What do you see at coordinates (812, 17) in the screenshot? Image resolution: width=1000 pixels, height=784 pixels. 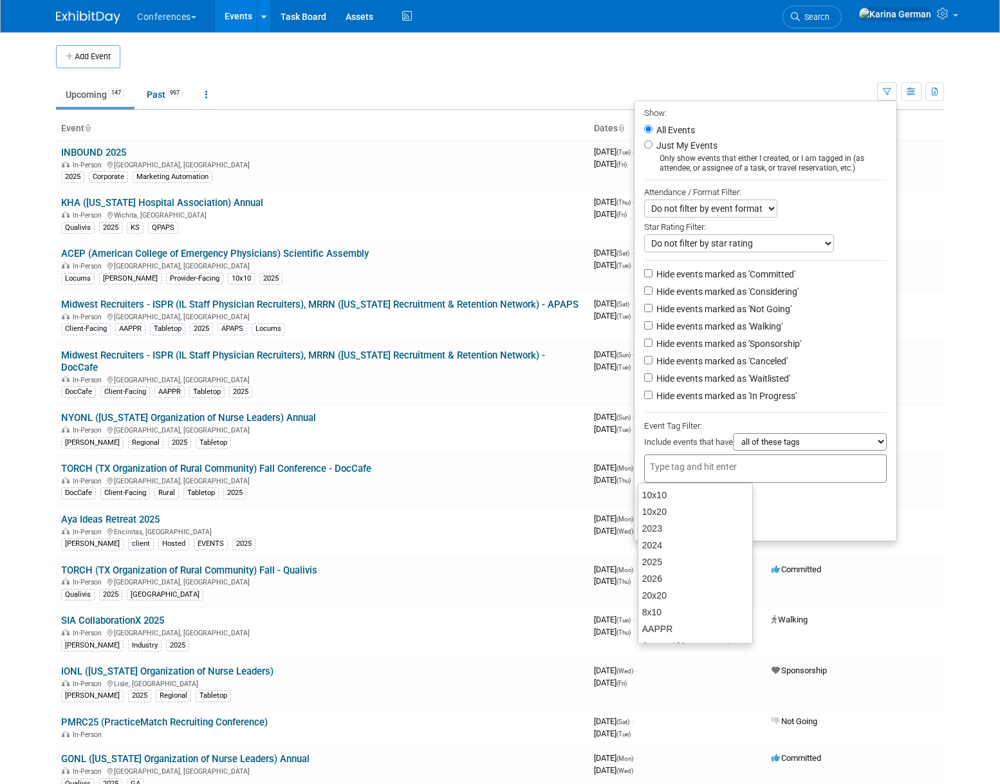 I see `a: Search` at bounding box center [812, 17].